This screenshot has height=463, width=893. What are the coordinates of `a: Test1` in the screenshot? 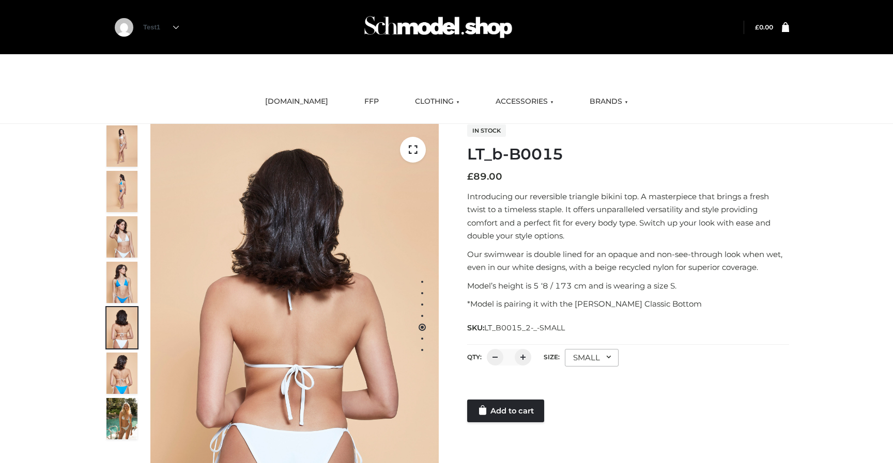 It's located at (161, 27).